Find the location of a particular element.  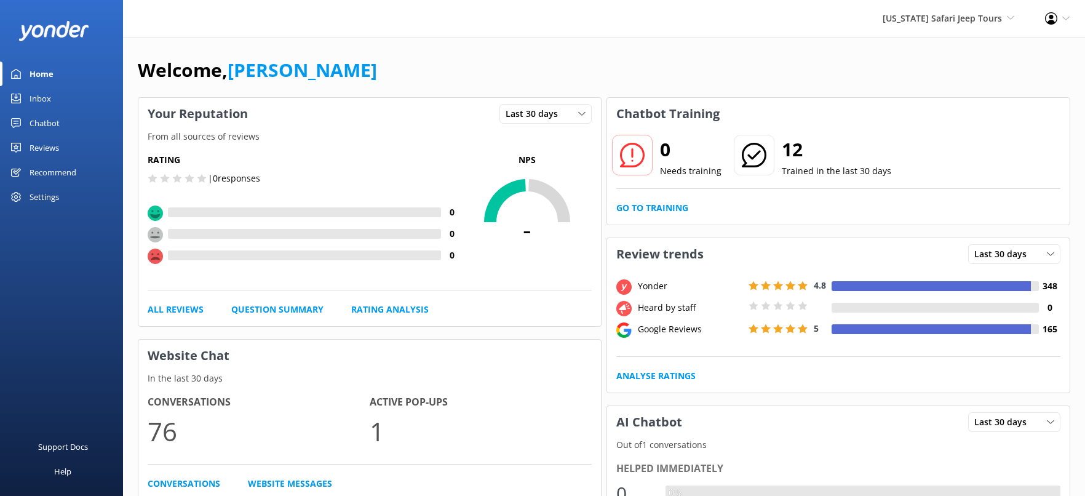

div: Yonder is located at coordinates (690, 286).